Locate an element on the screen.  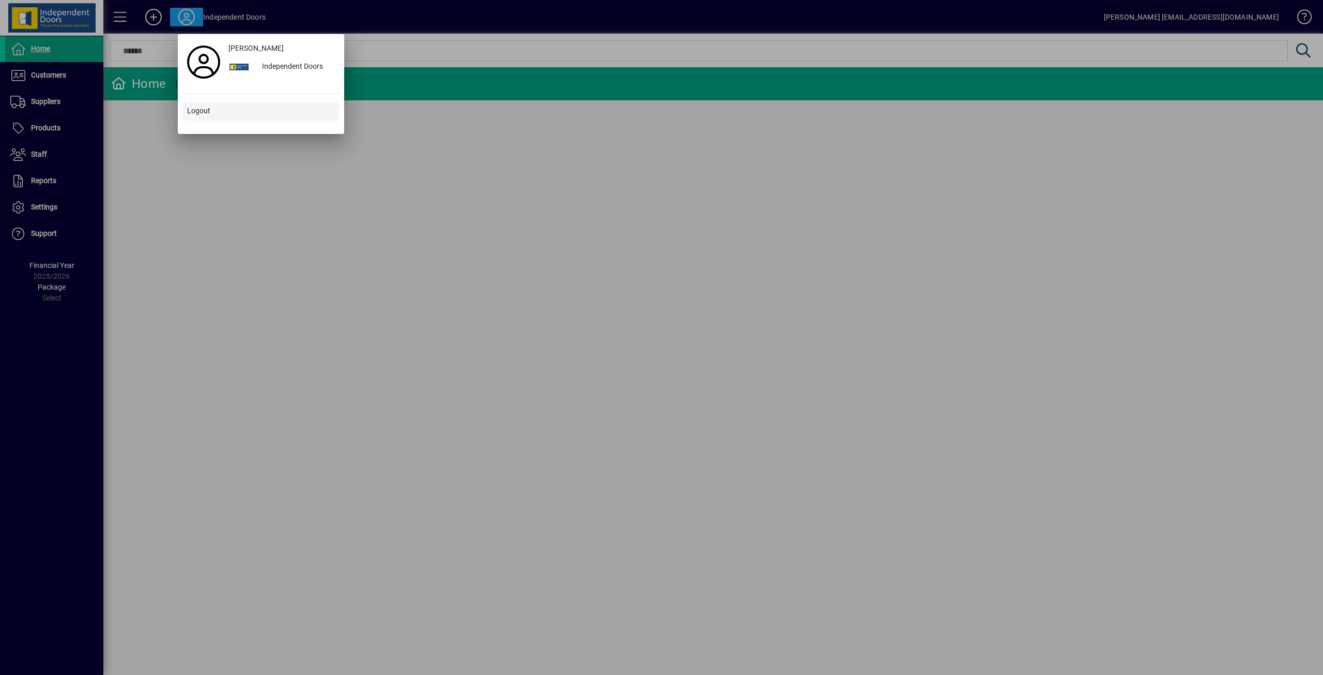
div: Independent Doors is located at coordinates (296, 67).